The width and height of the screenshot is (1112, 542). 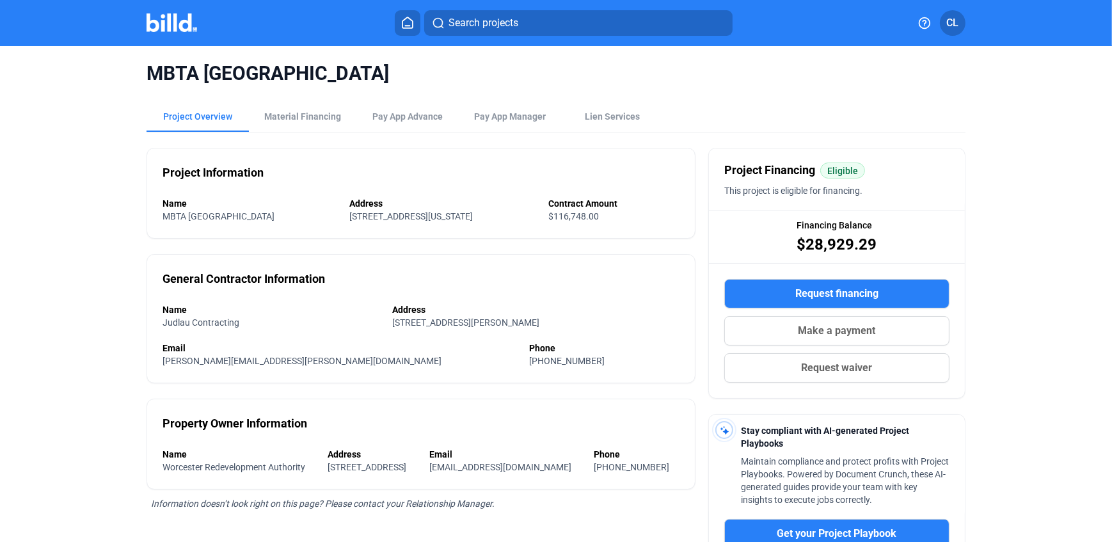 What do you see at coordinates (837, 331) in the screenshot?
I see `button: Make a payment` at bounding box center [837, 331].